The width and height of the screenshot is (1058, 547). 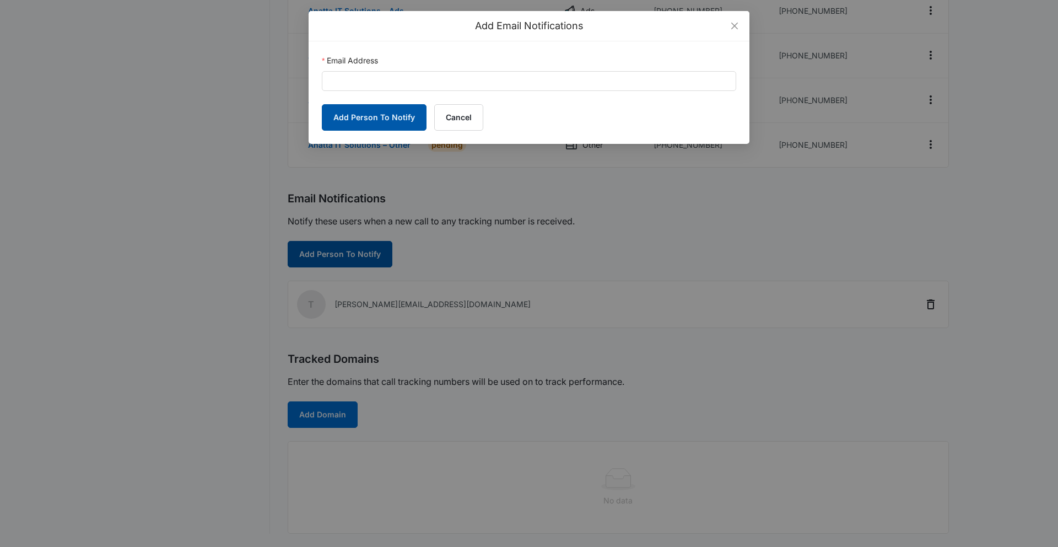 What do you see at coordinates (735, 26) in the screenshot?
I see `button: Close` at bounding box center [735, 26].